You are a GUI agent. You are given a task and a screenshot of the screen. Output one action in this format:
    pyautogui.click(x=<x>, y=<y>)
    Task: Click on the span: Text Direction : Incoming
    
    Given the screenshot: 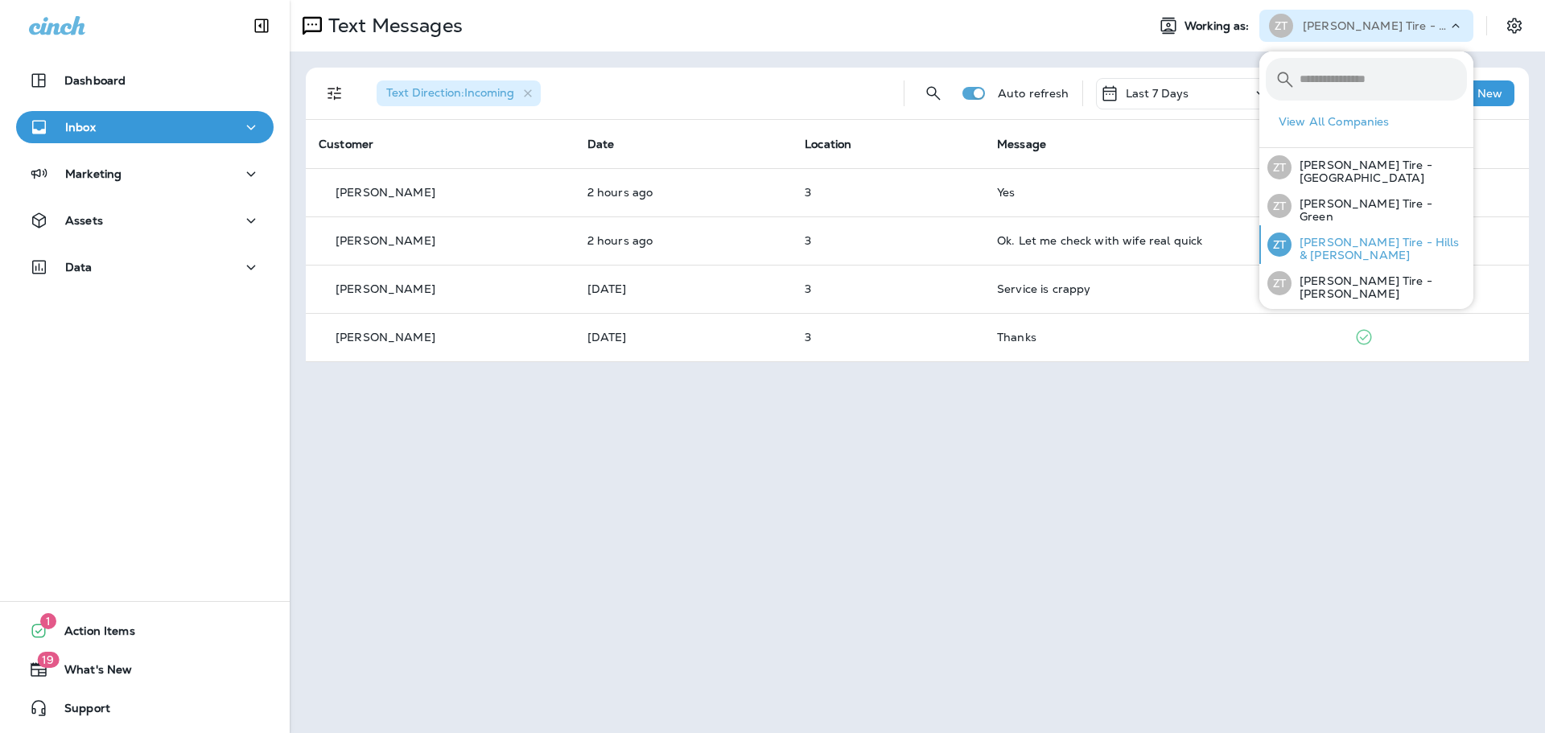 What is the action you would take?
    pyautogui.click(x=450, y=93)
    